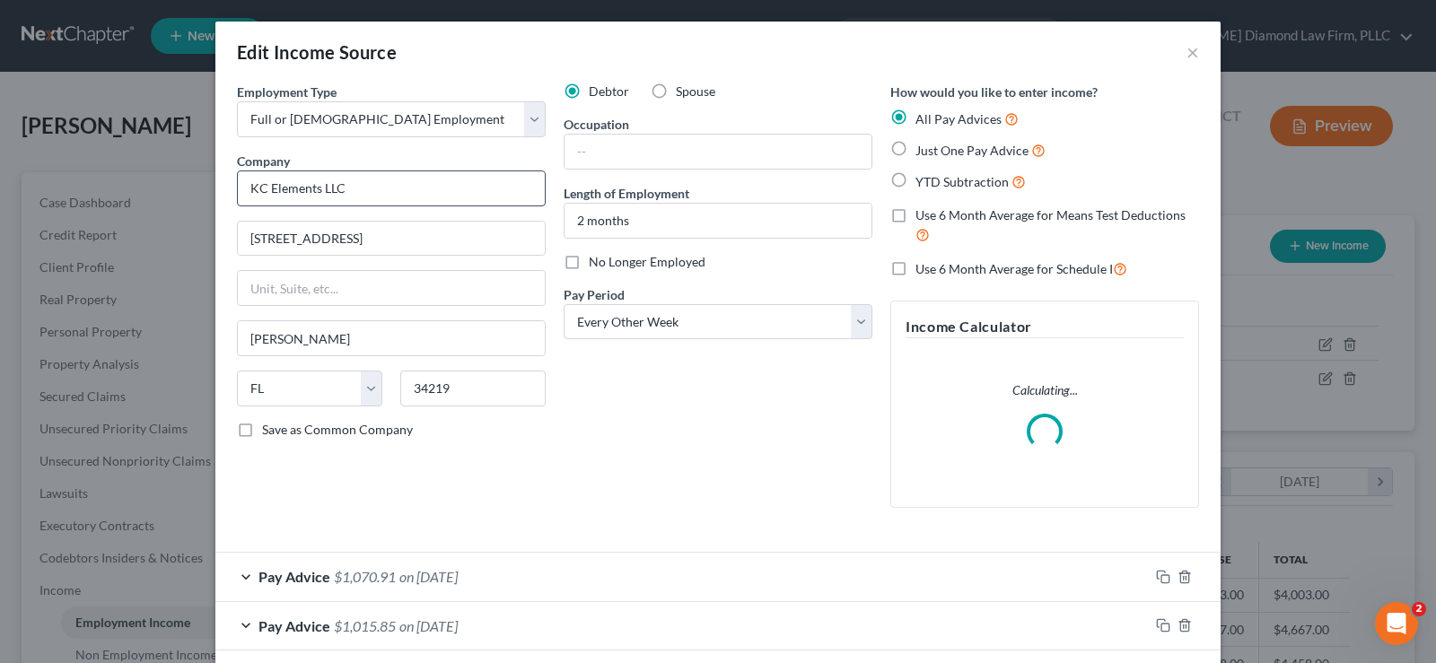  What do you see at coordinates (1050, 214) in the screenshot?
I see `span: Use 6 Month Average for Means Test Deductions` at bounding box center [1050, 214].